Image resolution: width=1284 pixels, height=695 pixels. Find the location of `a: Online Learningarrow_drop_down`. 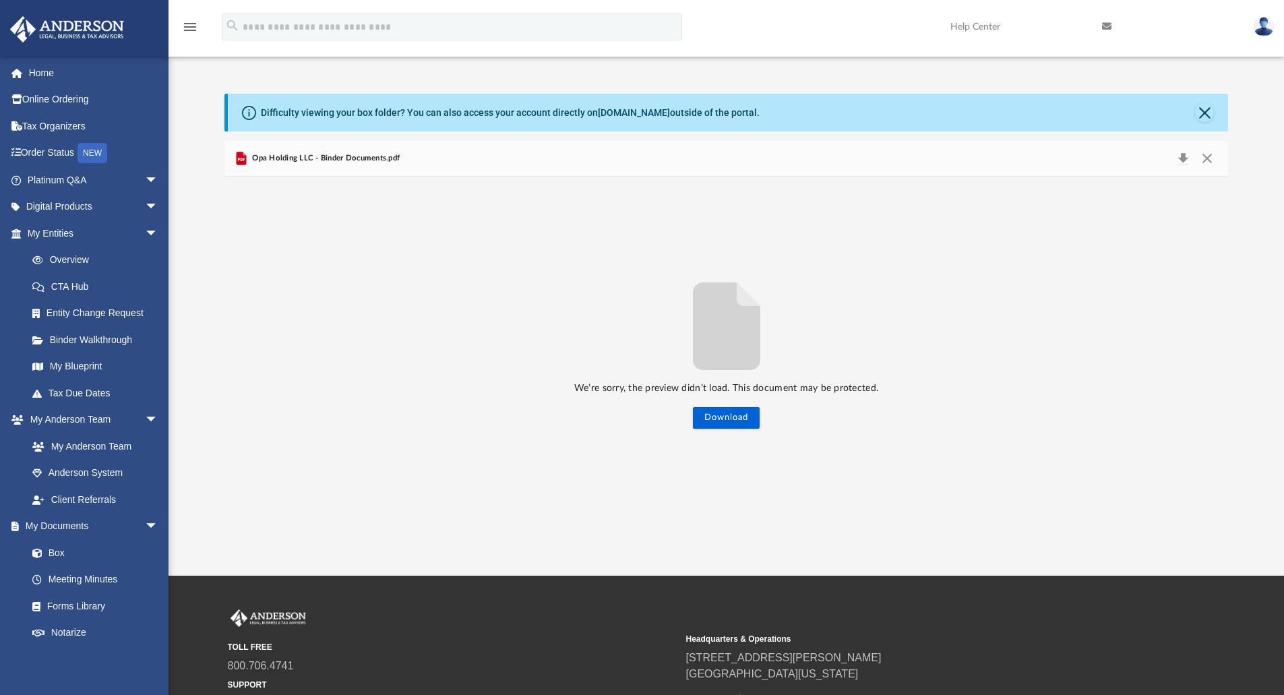

a: Online Learningarrow_drop_down is located at coordinates (90, 659).